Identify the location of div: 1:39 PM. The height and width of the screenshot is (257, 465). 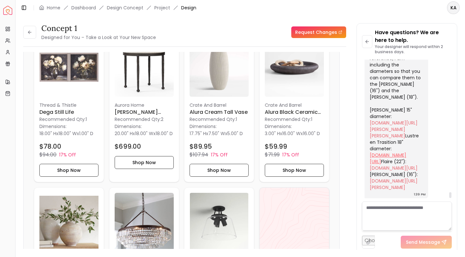
(419, 195).